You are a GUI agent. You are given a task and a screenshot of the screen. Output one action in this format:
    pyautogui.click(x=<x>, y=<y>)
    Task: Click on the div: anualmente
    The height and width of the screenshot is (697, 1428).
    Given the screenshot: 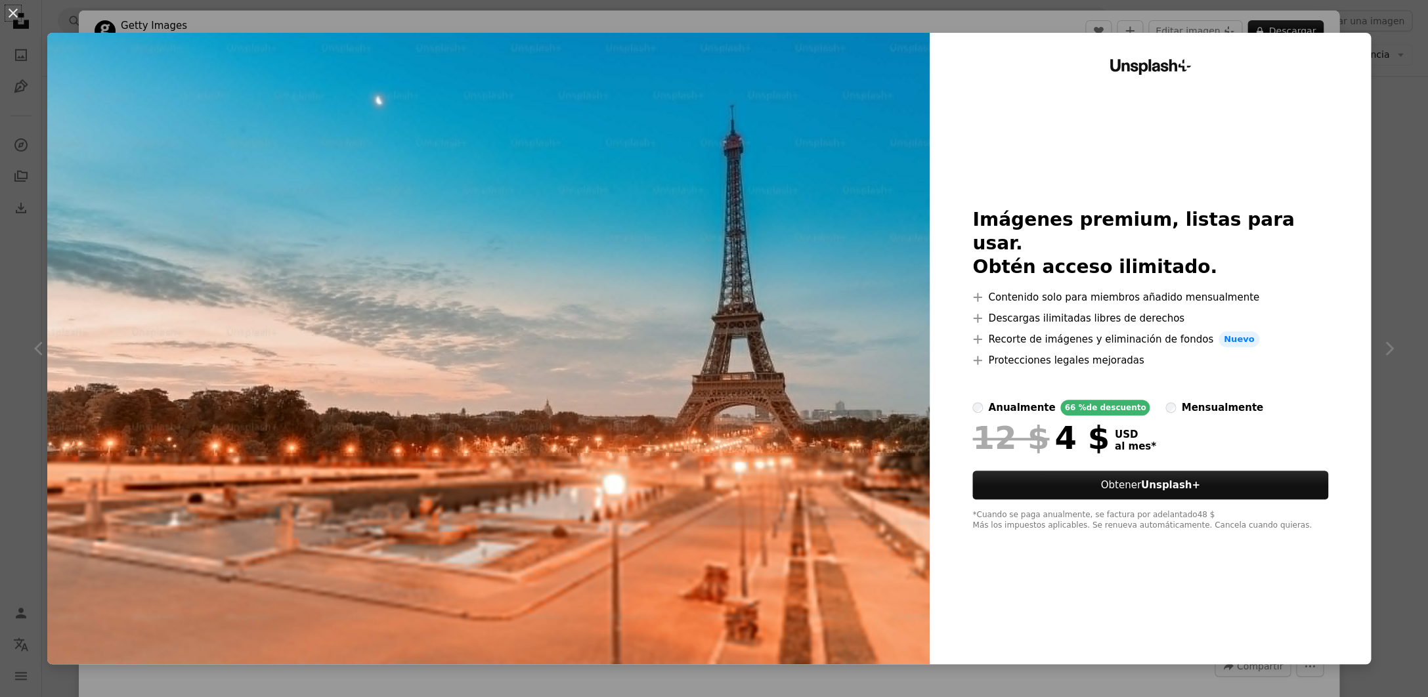 What is the action you would take?
    pyautogui.click(x=1022, y=408)
    